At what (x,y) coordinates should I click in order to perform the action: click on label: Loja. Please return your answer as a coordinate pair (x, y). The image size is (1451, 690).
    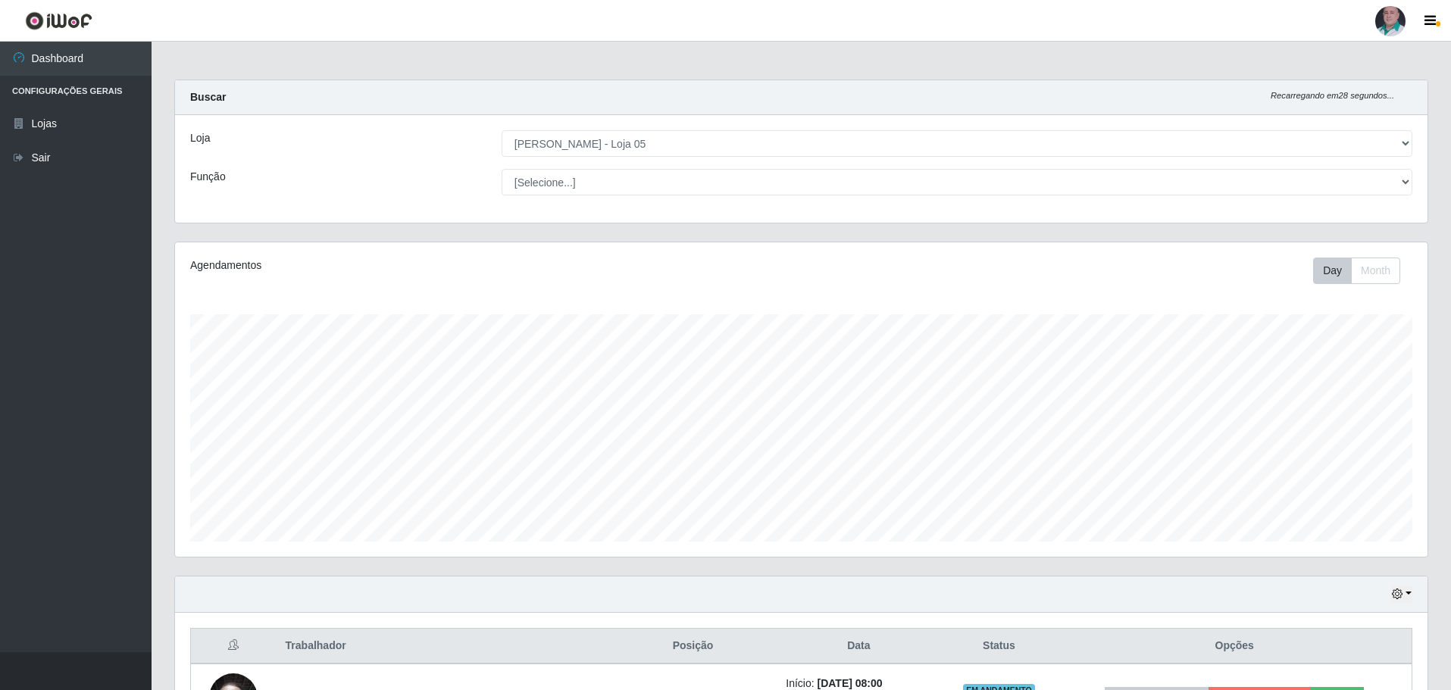
    Looking at the image, I should click on (200, 138).